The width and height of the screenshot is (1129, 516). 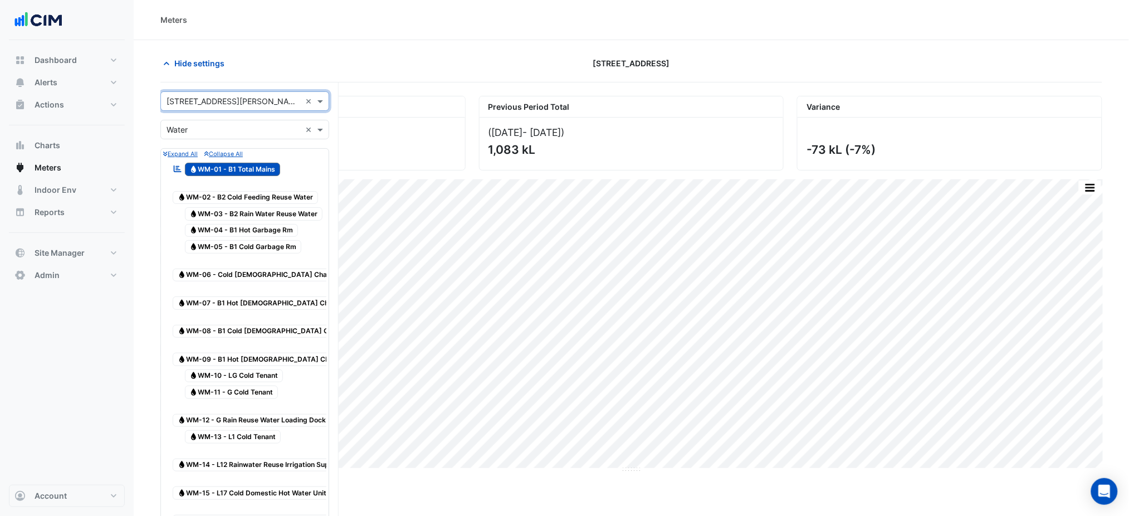 What do you see at coordinates (252, 493) in the screenshot?
I see `span: WM-15 - L17 Cold Domestic Hot Water Unit` at bounding box center [252, 493].